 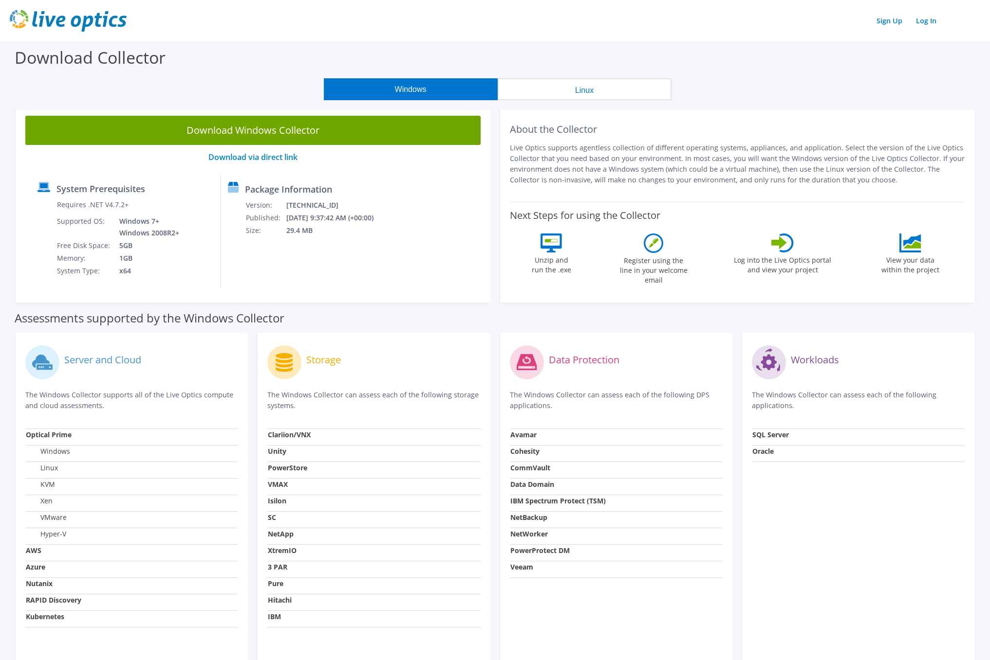 What do you see at coordinates (39, 501) in the screenshot?
I see `label: Xen` at bounding box center [39, 501].